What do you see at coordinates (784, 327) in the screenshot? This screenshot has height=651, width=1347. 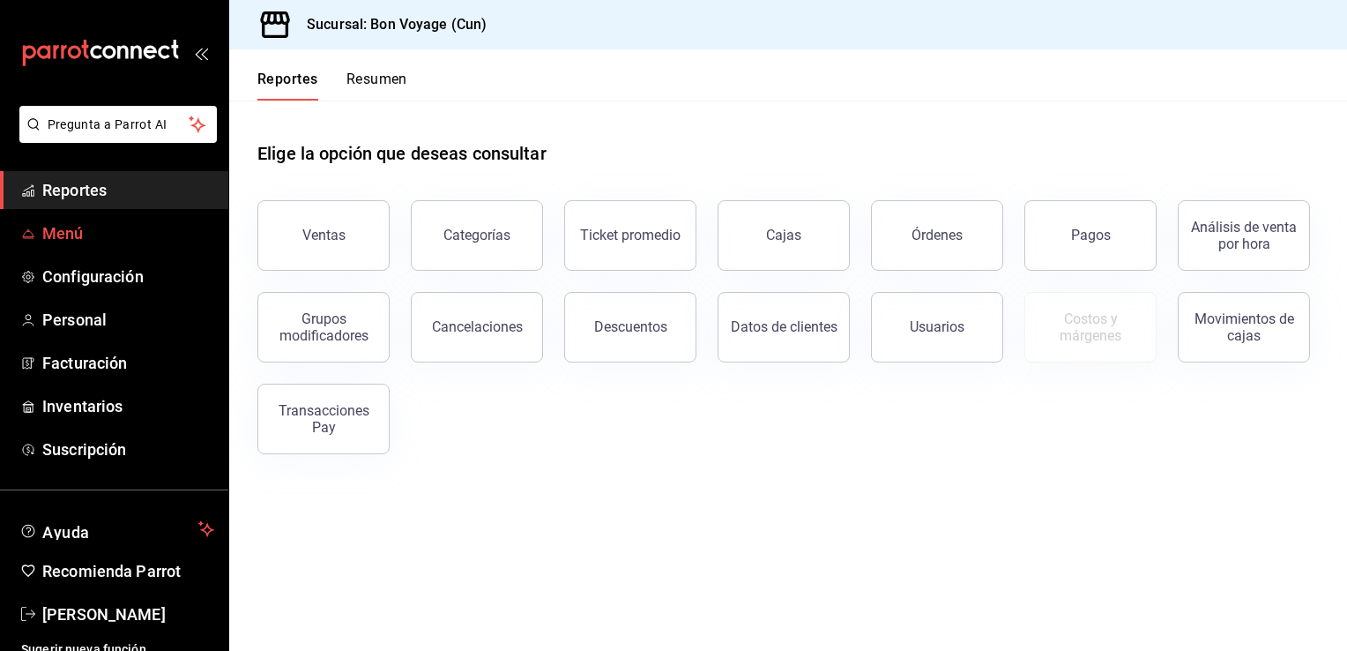 I see `button: Datos de clientes` at bounding box center [784, 327].